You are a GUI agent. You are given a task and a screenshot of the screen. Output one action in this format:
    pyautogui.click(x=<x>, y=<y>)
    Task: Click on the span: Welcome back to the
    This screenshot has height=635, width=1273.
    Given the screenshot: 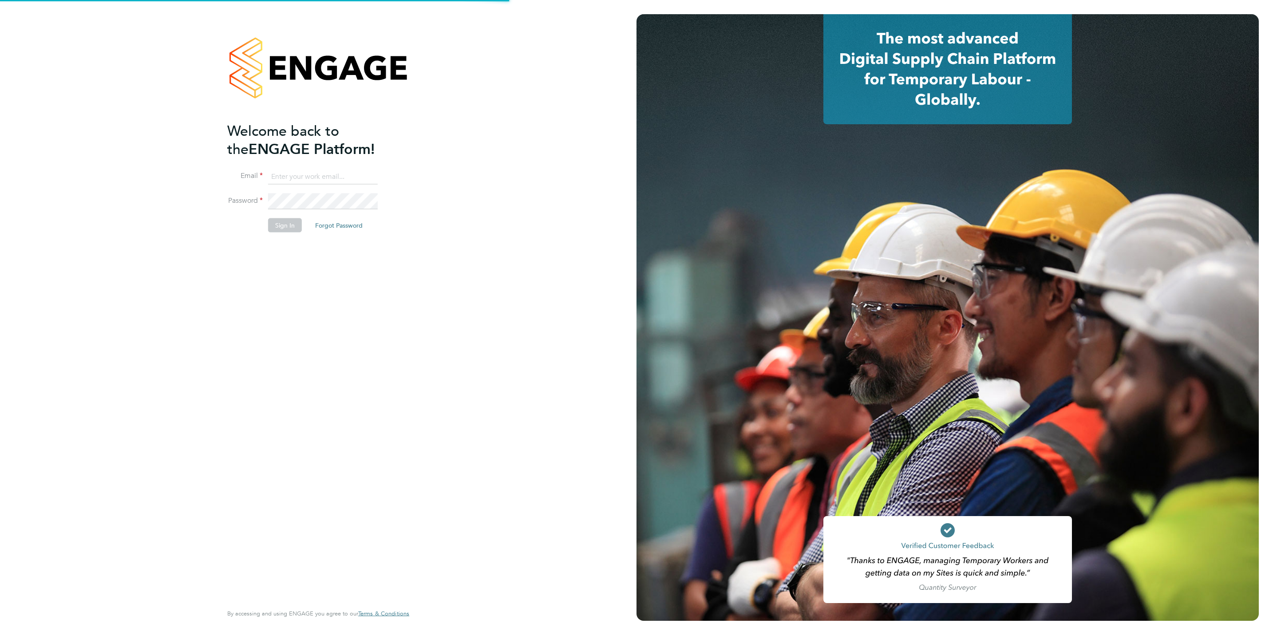 What is the action you would take?
    pyautogui.click(x=283, y=140)
    